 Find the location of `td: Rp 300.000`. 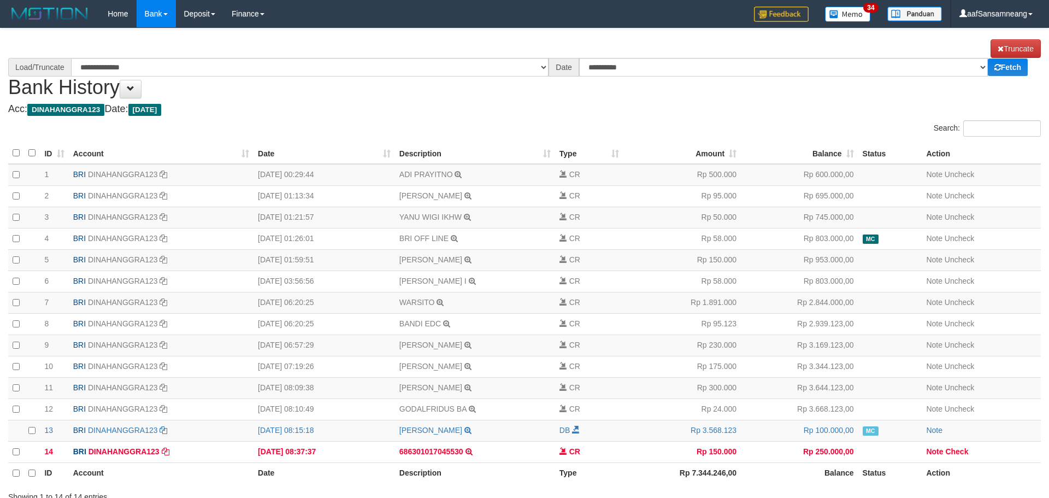

td: Rp 300.000 is located at coordinates (682, 387).